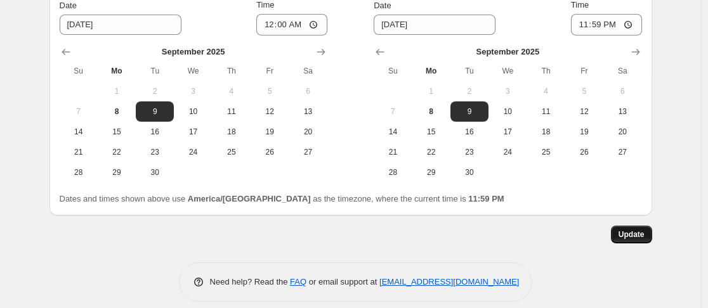 The height and width of the screenshot is (308, 708). What do you see at coordinates (270, 132) in the screenshot?
I see `button: Friday September 19 2025` at bounding box center [270, 132].